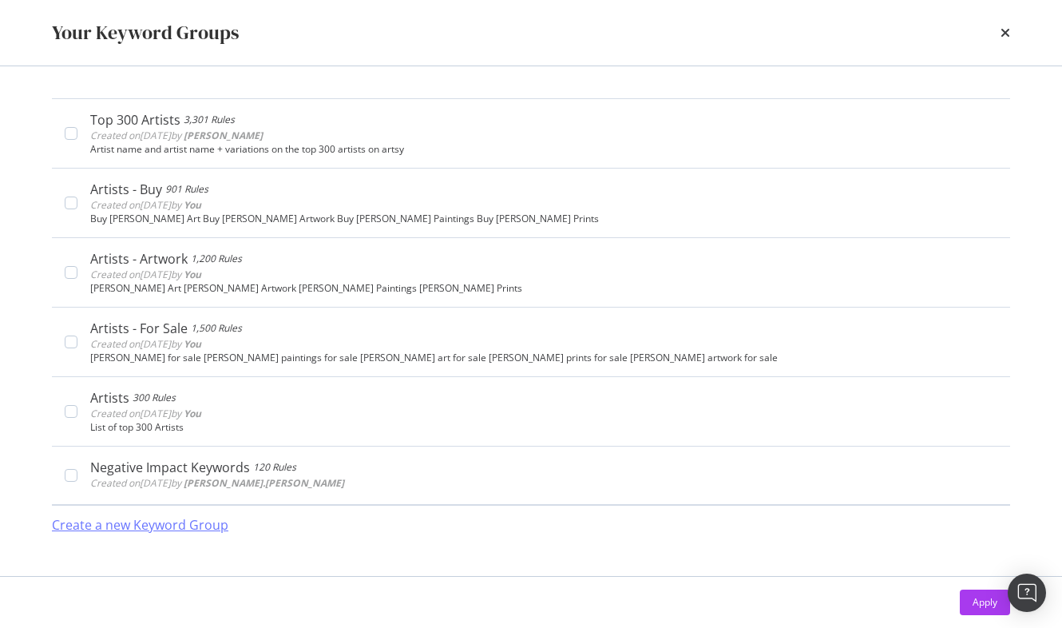  Describe the element at coordinates (1027, 593) in the screenshot. I see `div: Open Intercom Messenger` at that location.